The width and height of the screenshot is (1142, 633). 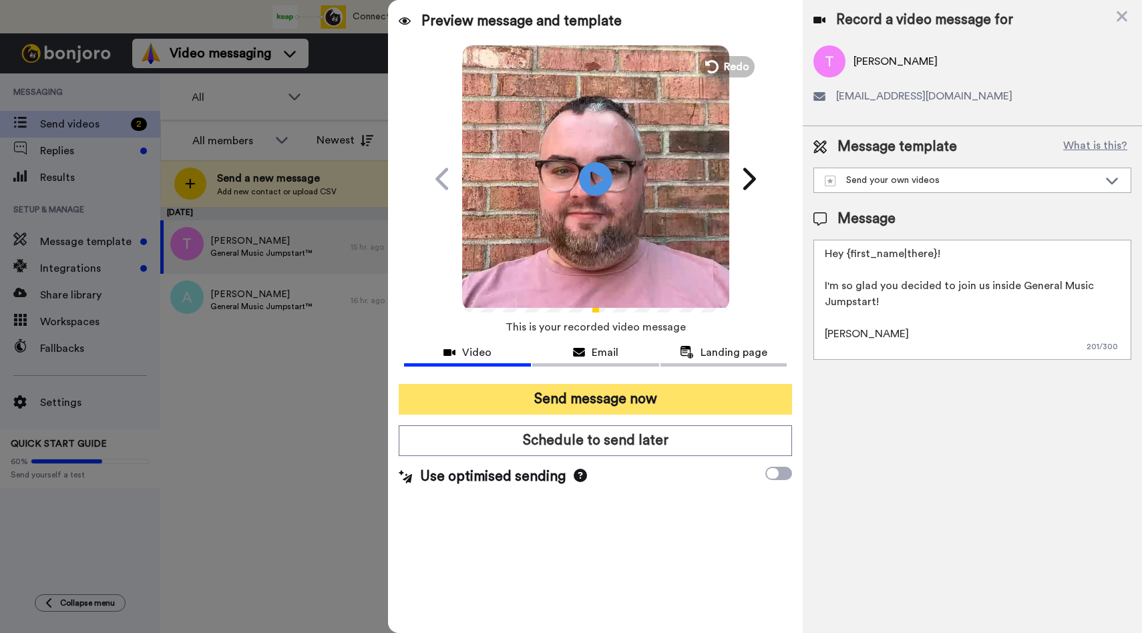 What do you see at coordinates (477, 353) in the screenshot?
I see `span: Video` at bounding box center [477, 353].